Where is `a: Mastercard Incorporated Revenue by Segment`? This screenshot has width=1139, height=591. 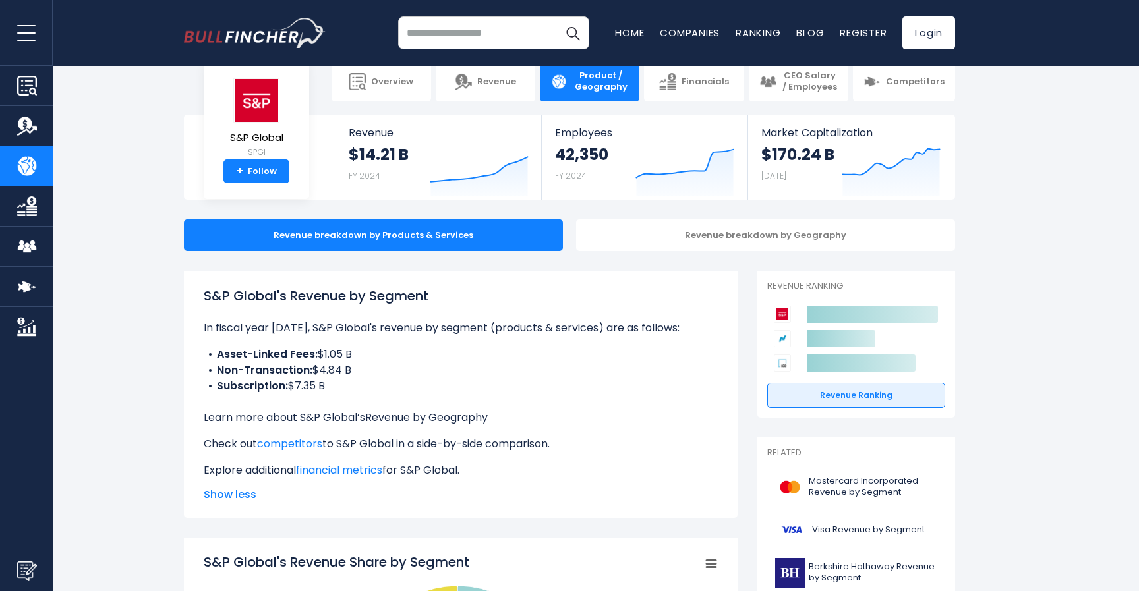
a: Mastercard Incorporated Revenue by Segment is located at coordinates (856, 487).